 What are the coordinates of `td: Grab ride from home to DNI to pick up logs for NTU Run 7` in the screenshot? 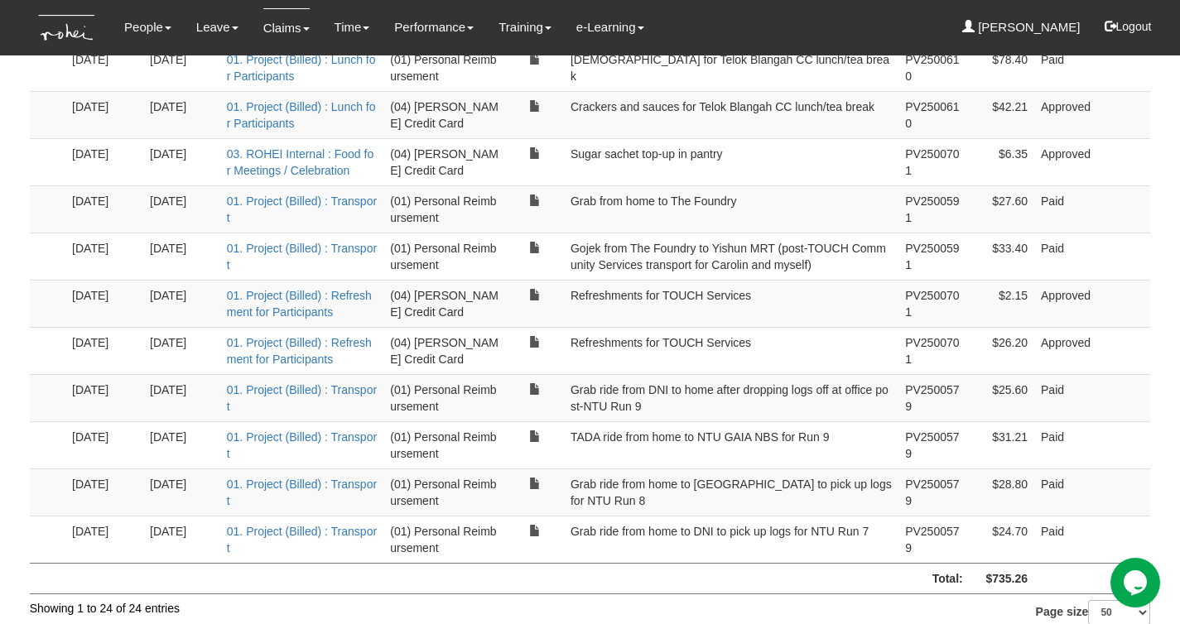 It's located at (731, 539).